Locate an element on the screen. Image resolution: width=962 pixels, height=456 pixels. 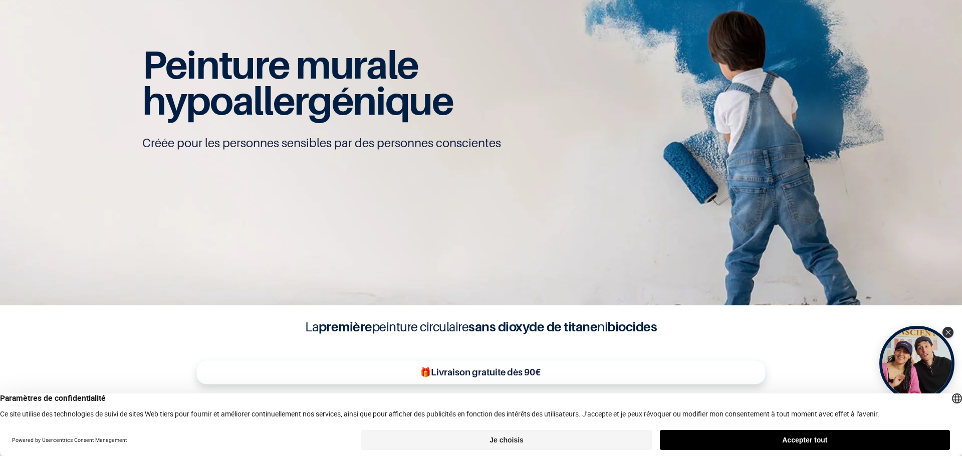
button: Open chat widget is located at coordinates (24, 24).